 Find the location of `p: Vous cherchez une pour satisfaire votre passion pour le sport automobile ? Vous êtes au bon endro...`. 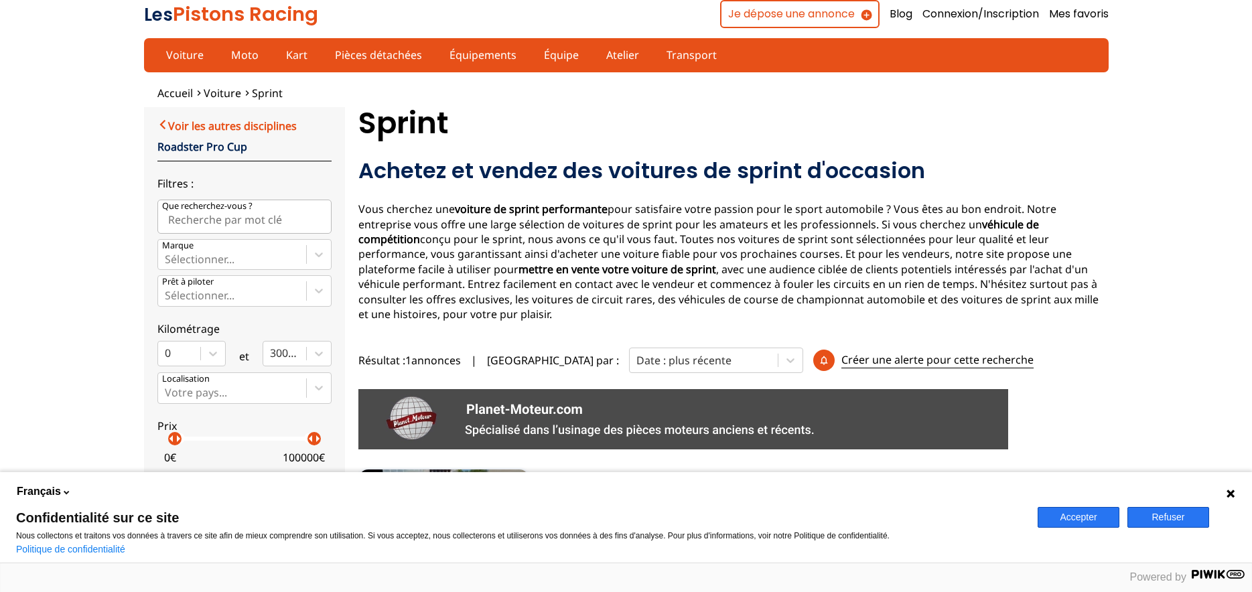

p: Vous cherchez une pour satisfaire votre passion pour le sport automobile ? Vous êtes au bon endro... is located at coordinates (734, 261).